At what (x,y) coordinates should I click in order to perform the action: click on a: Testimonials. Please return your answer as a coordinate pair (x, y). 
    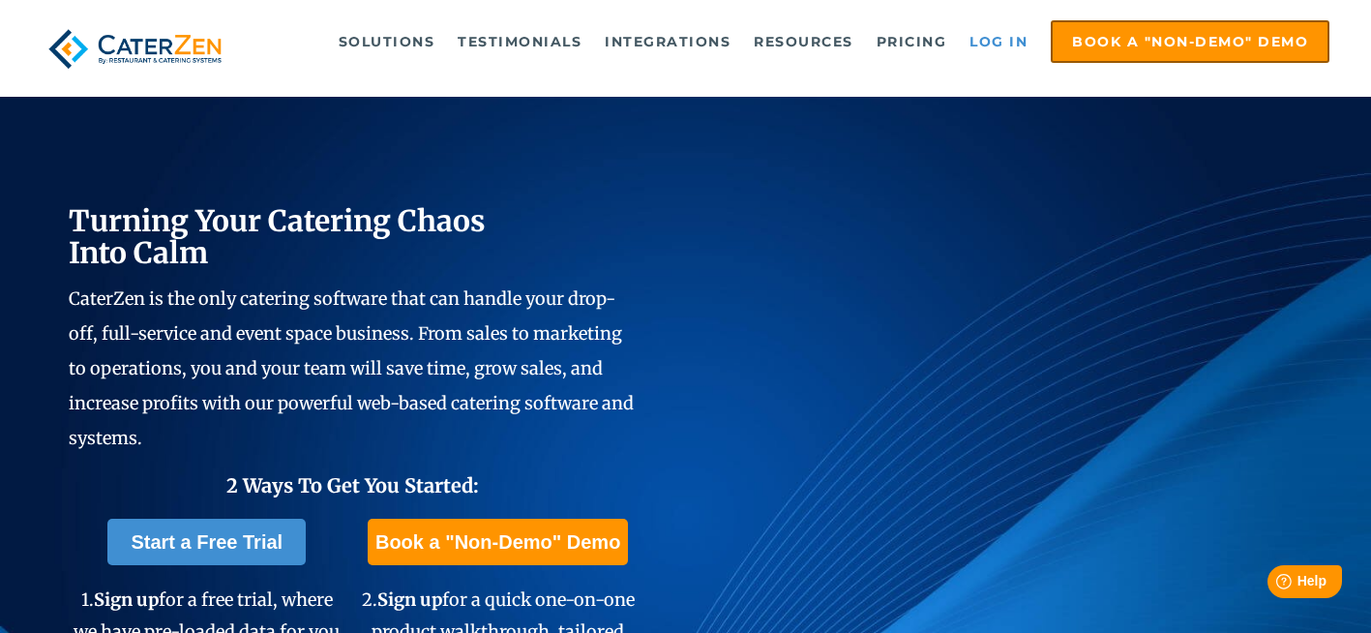
    Looking at the image, I should click on (520, 42).